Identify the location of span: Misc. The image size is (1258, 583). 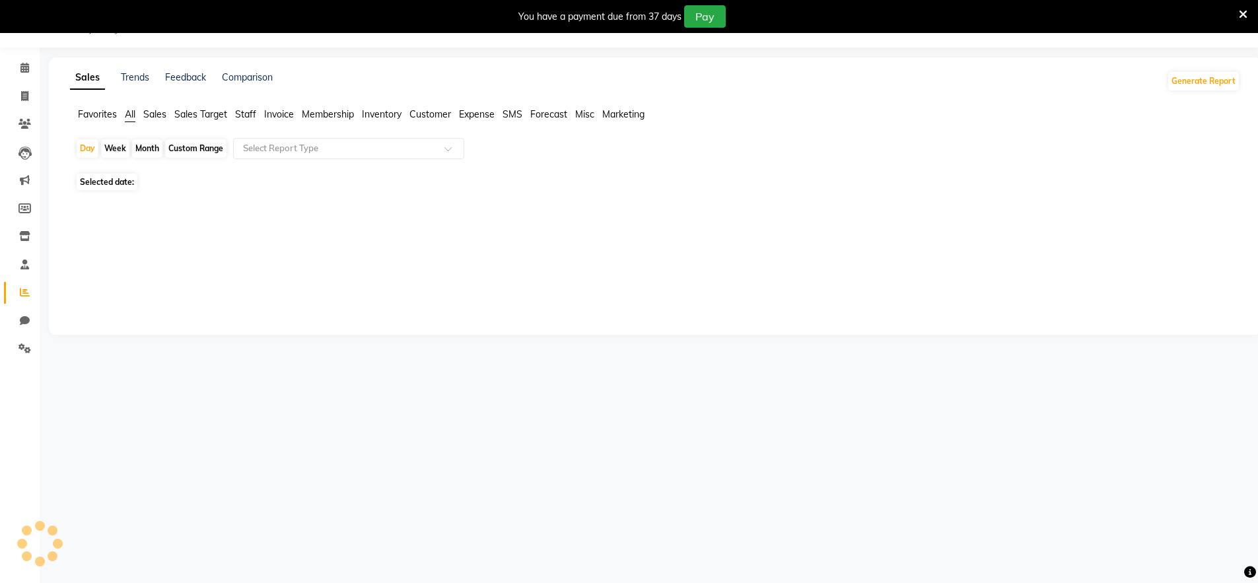
(584, 114).